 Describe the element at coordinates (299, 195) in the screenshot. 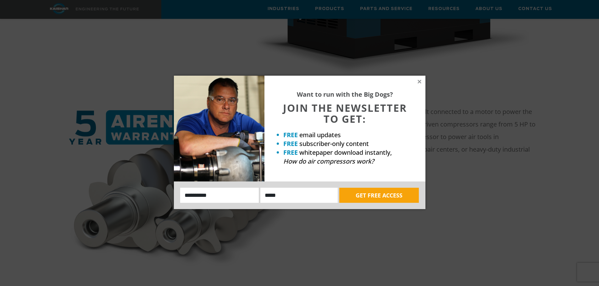

I see `input: Email` at that location.